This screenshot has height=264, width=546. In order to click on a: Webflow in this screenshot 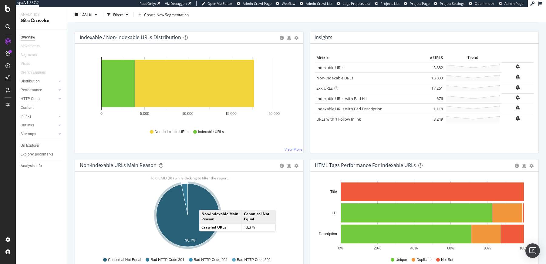, I will do `click(285, 4)`.